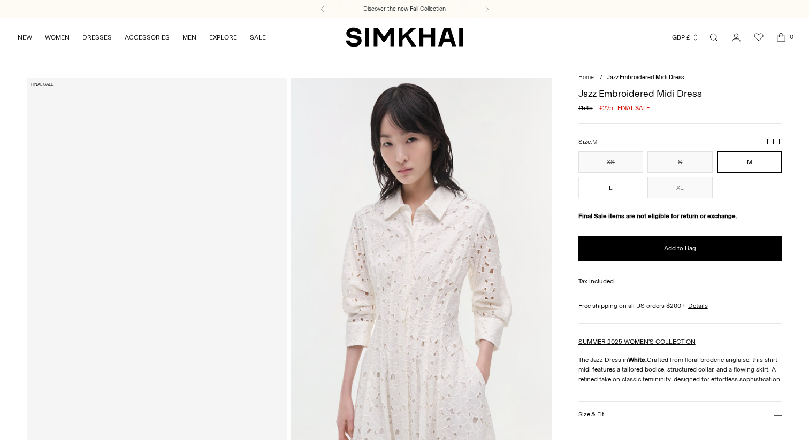 Image resolution: width=809 pixels, height=440 pixels. I want to click on button: XS, so click(611, 162).